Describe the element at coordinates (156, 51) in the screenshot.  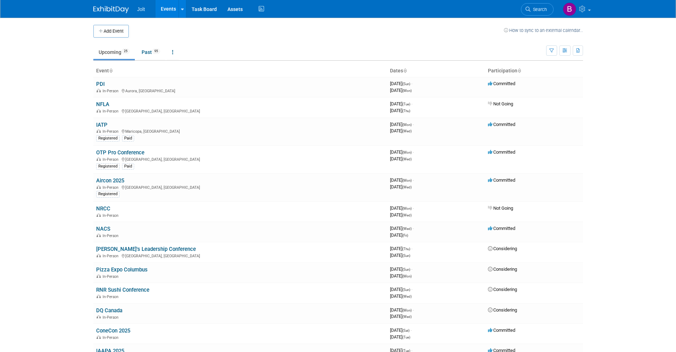
I see `span: 95` at that location.